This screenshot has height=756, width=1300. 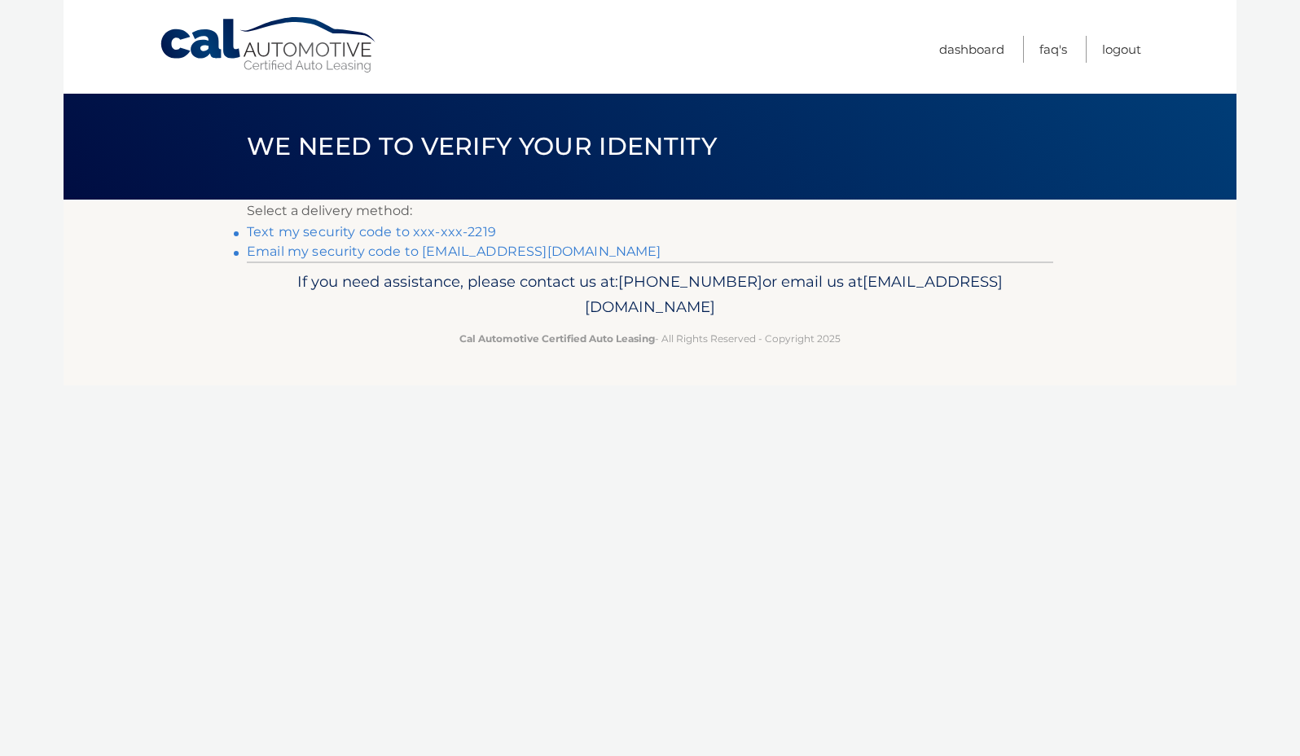 What do you see at coordinates (1053, 49) in the screenshot?
I see `a: FAQ's` at bounding box center [1053, 49].